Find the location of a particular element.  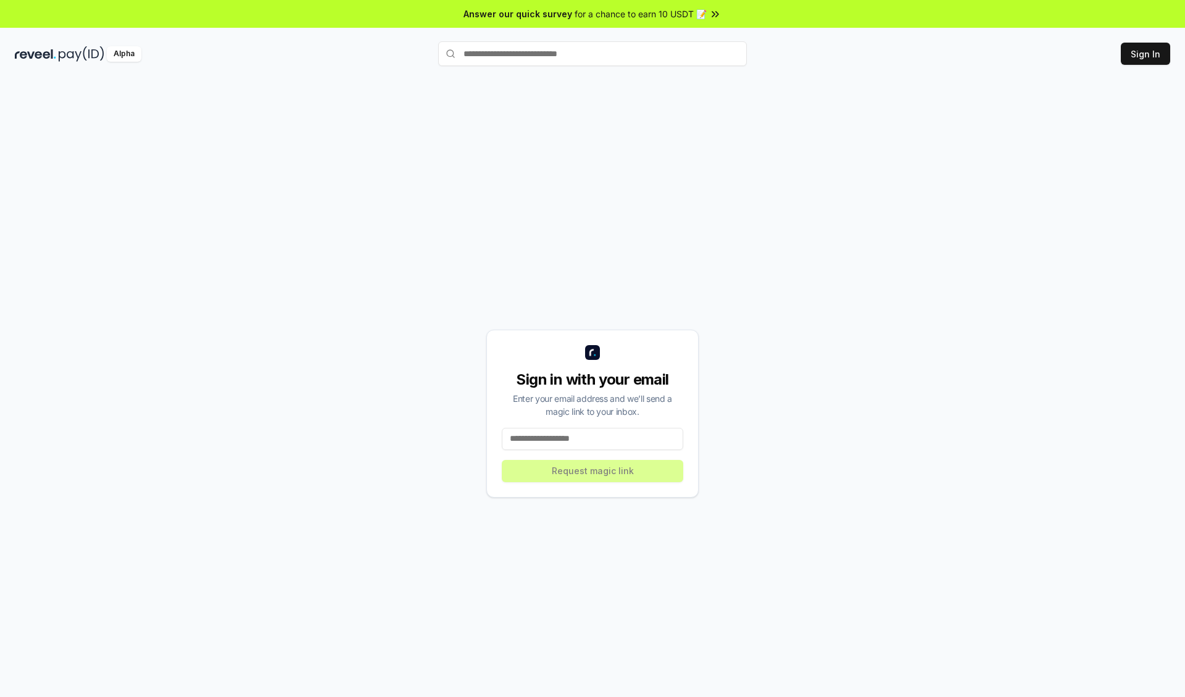

span: for a chance to earn 10 USDT 📝 is located at coordinates (641, 14).